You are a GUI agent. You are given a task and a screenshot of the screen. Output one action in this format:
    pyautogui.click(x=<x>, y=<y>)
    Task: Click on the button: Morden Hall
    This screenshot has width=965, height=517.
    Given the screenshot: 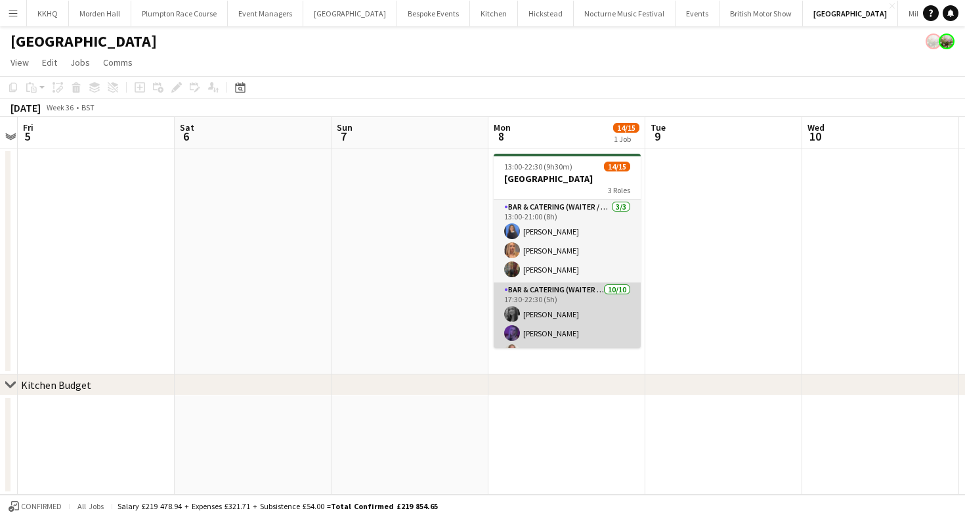 What is the action you would take?
    pyautogui.click(x=100, y=13)
    